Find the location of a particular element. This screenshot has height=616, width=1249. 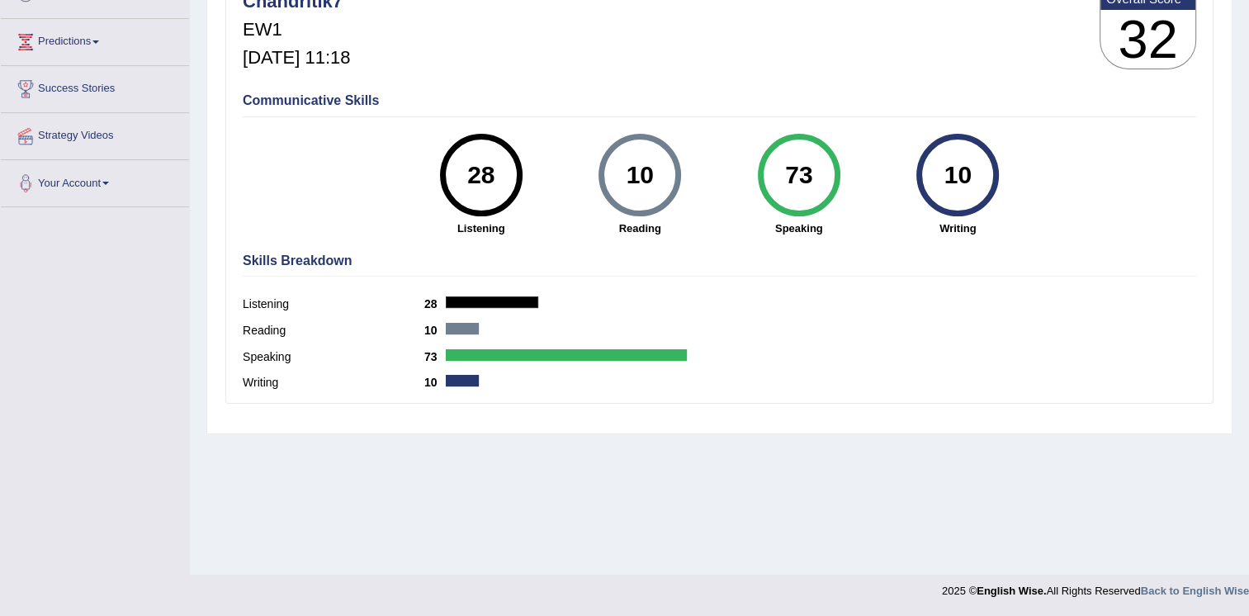

h5: EW1 is located at coordinates (296, 30).